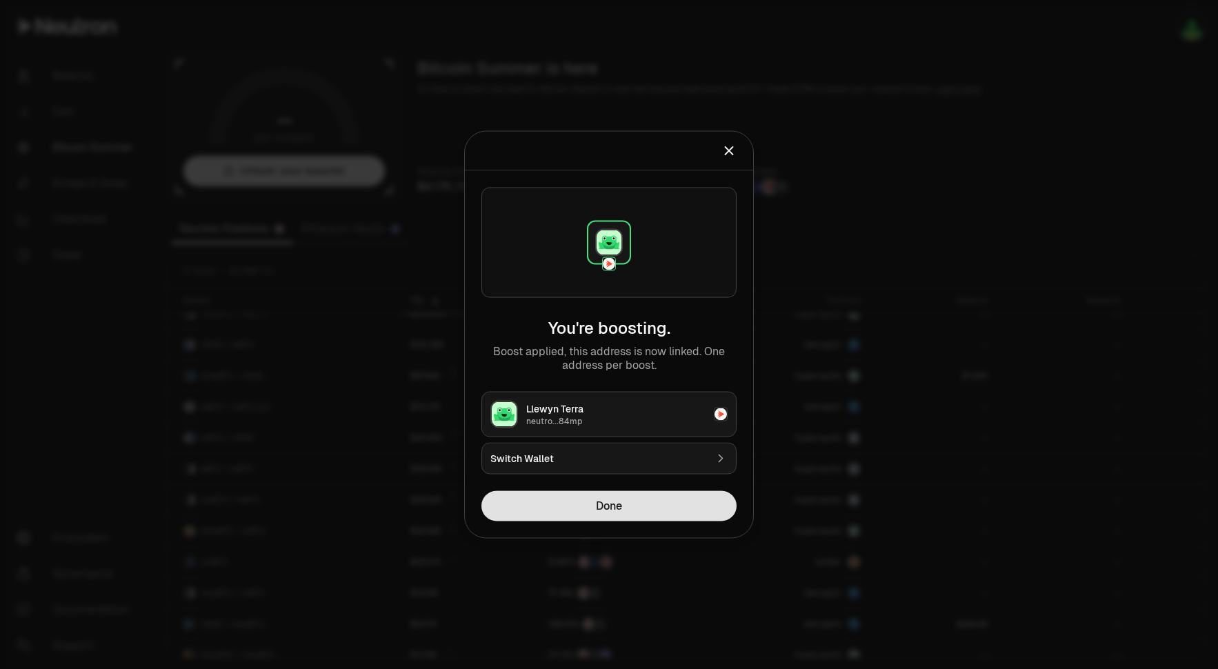 The height and width of the screenshot is (669, 1218). Describe the element at coordinates (609, 506) in the screenshot. I see `button: Done` at that location.